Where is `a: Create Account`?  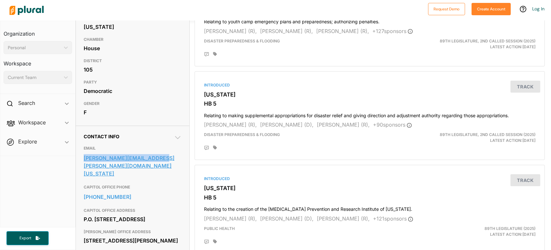
a: Create Account is located at coordinates (491, 8).